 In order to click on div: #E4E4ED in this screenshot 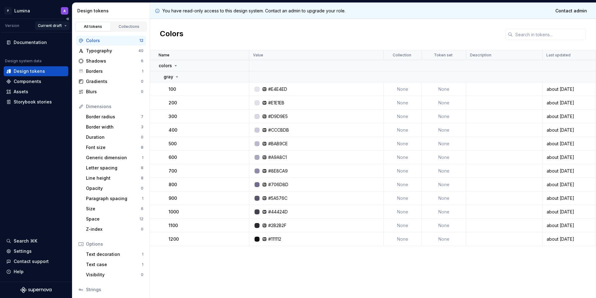, I will do `click(277, 89)`.